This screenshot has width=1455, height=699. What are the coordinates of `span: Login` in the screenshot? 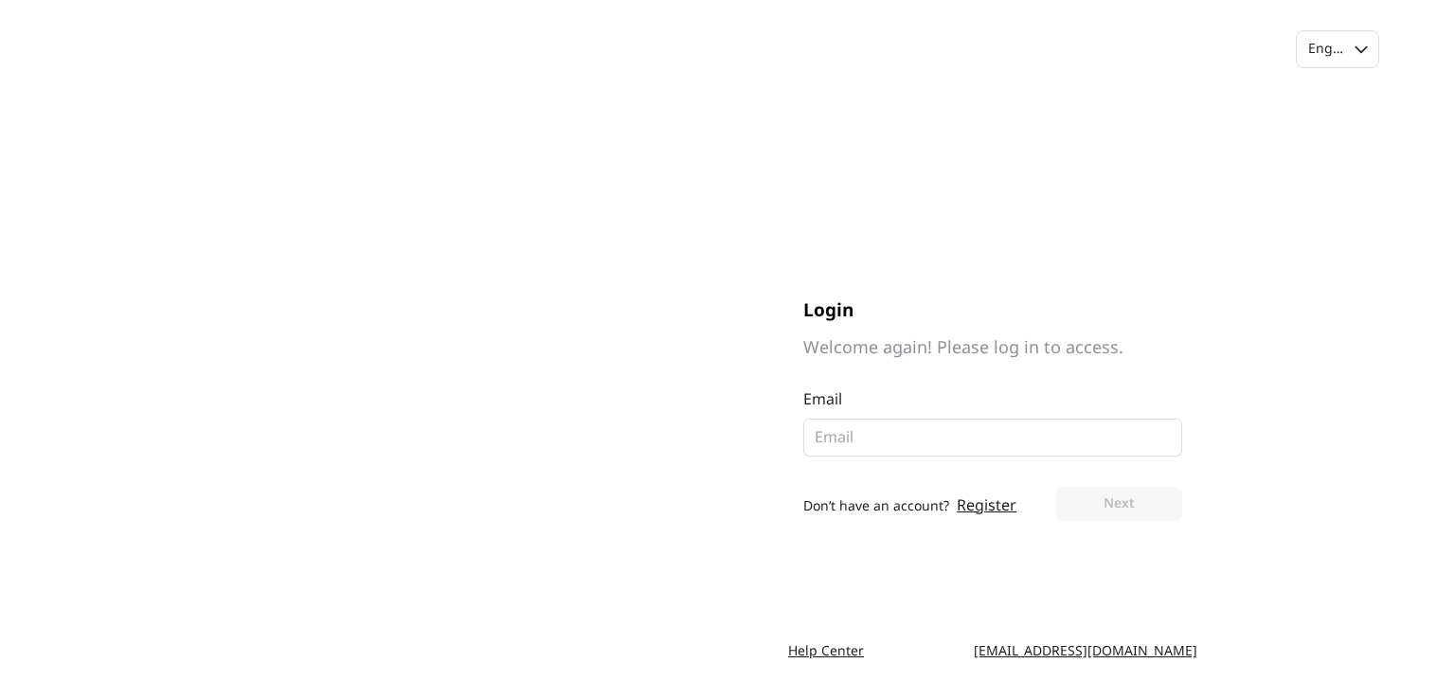 It's located at (993, 311).